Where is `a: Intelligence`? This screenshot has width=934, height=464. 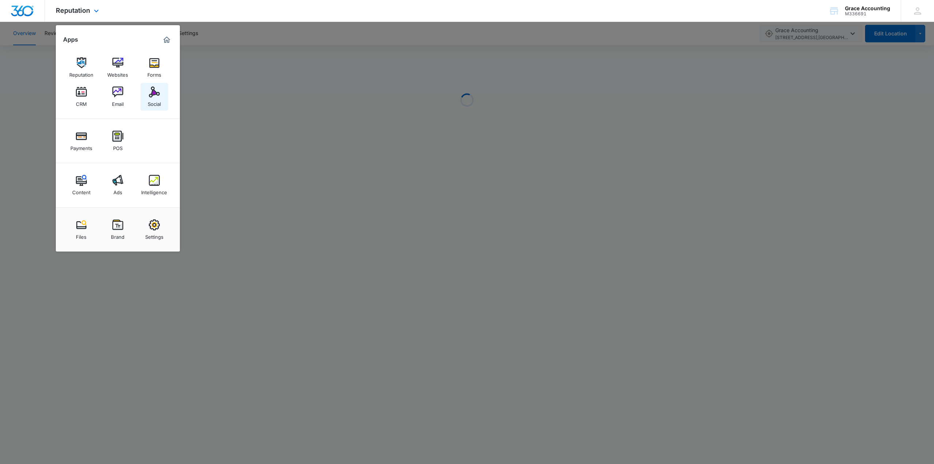
a: Intelligence is located at coordinates (154, 185).